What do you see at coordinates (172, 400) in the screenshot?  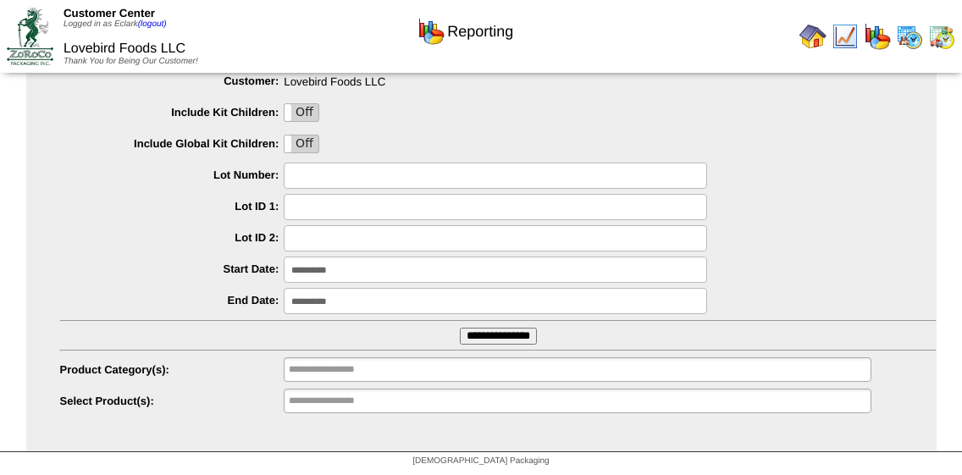 I see `label: Select Product(s):` at bounding box center [172, 400].